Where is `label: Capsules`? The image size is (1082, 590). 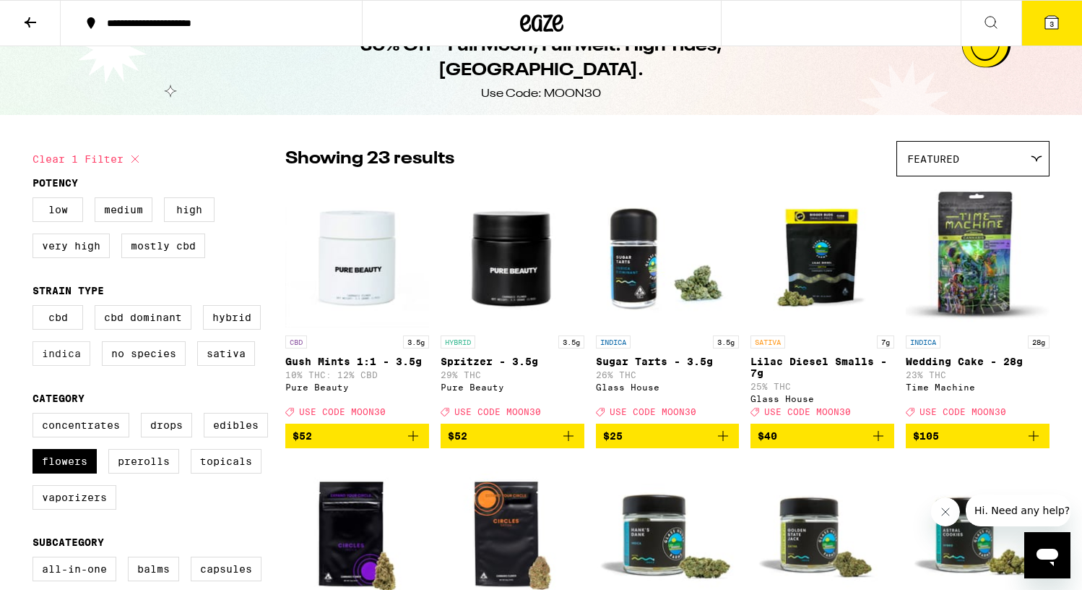
label: Capsules is located at coordinates (226, 569).